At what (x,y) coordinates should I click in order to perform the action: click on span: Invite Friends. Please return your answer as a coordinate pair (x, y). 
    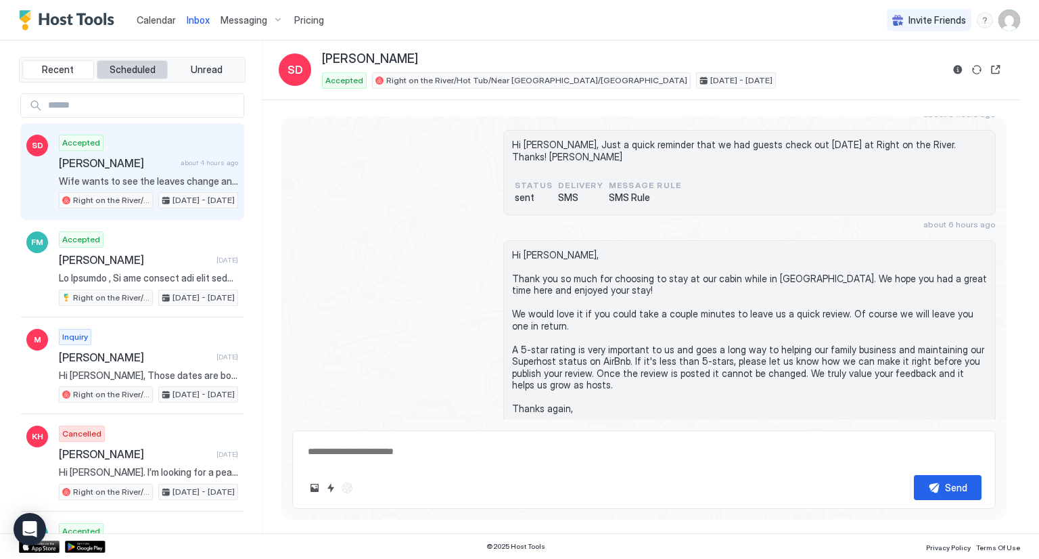
    Looking at the image, I should click on (937, 20).